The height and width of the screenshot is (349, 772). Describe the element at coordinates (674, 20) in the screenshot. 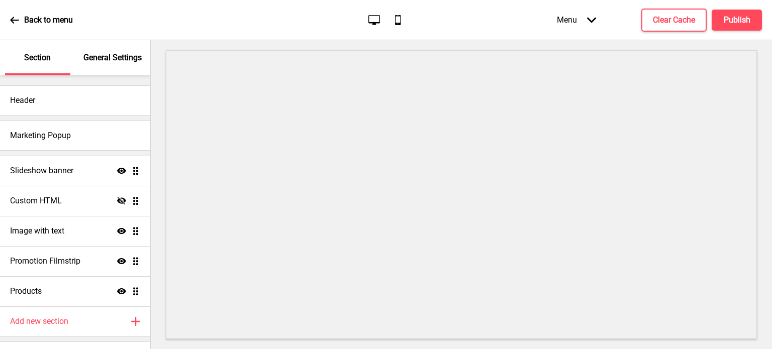

I see `h4: Clear Cache` at that location.